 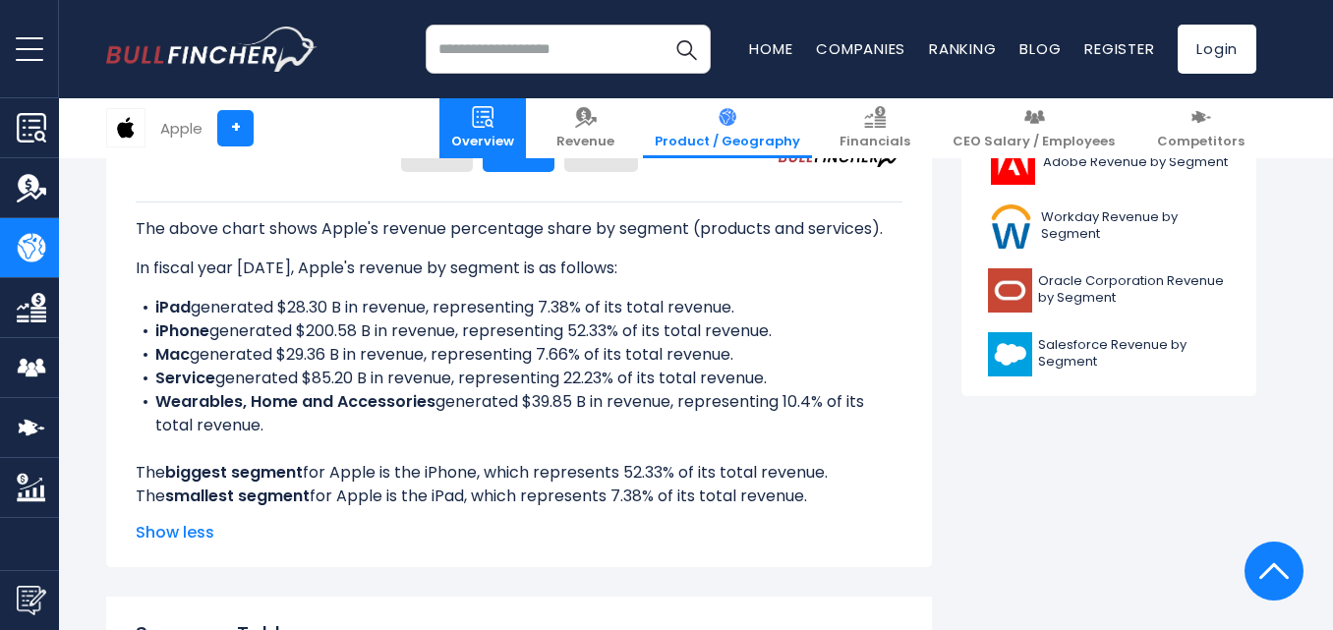 I want to click on li: generated $29.36 B in revenue, representing 7.66% of its total revenue., so click(x=519, y=355).